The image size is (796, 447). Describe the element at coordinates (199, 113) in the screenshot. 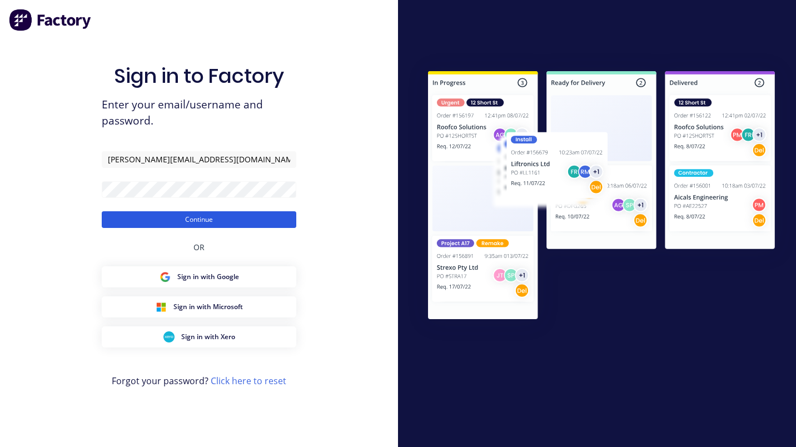

I see `span: Enter your email/username and password.` at that location.